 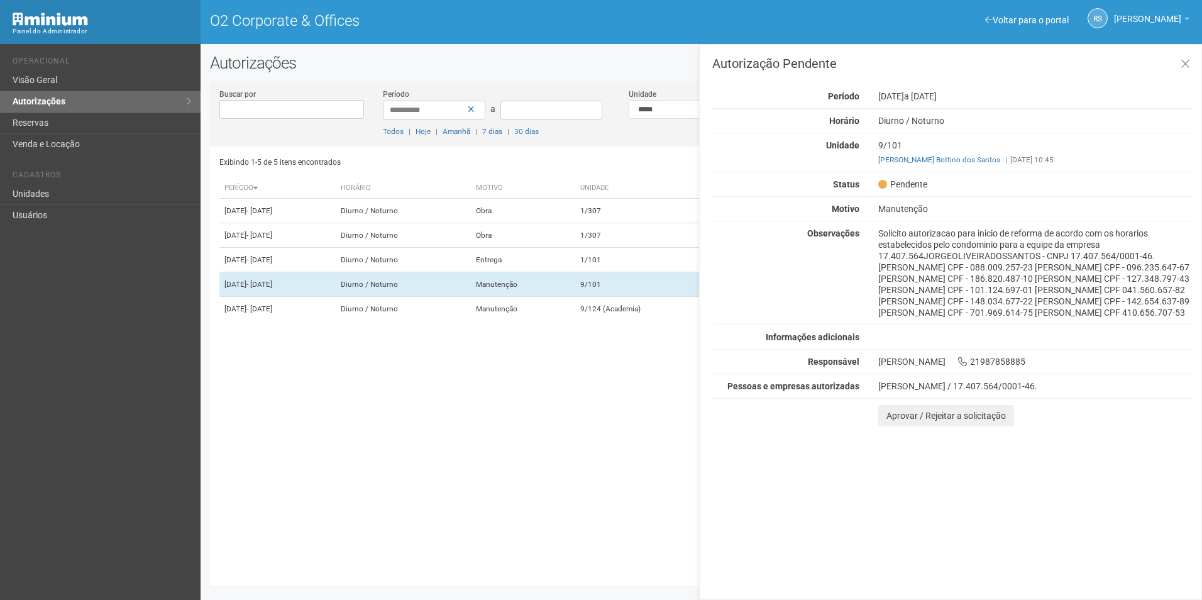 What do you see at coordinates (642, 94) in the screenshot?
I see `label: Unidade` at bounding box center [642, 94].